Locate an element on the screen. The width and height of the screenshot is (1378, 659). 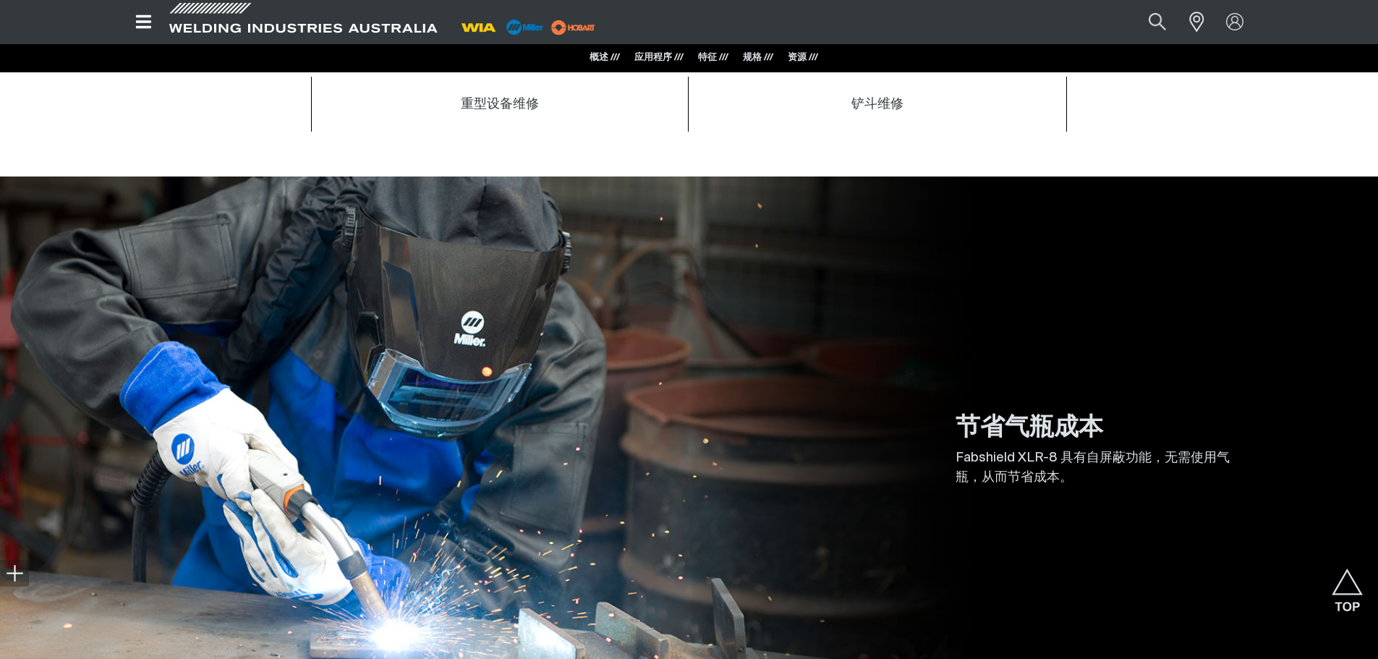
font: 重型设备维修 is located at coordinates (500, 104).